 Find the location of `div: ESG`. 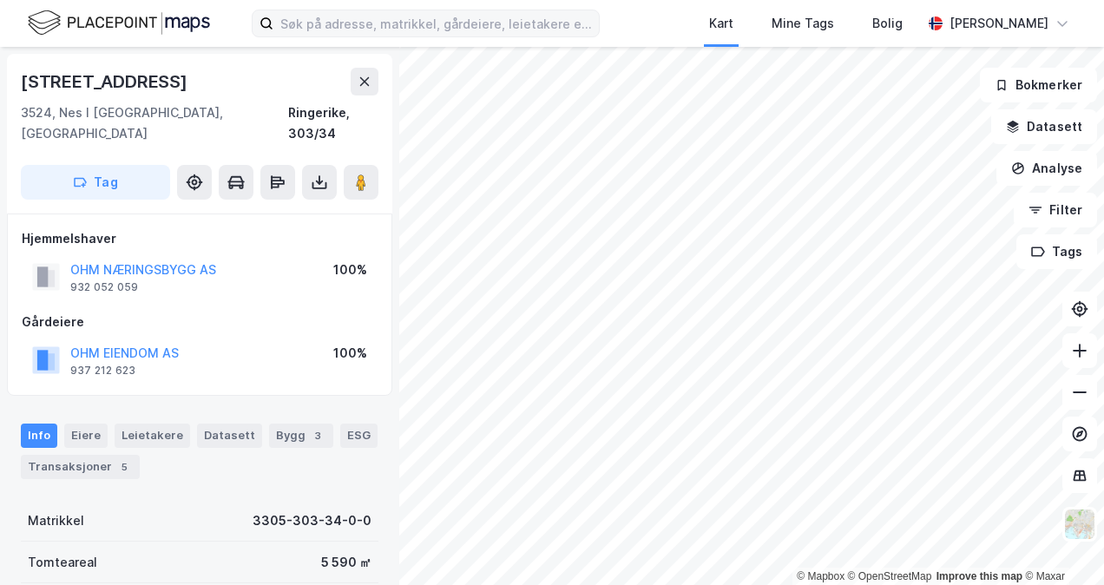

div: ESG is located at coordinates (359, 436).